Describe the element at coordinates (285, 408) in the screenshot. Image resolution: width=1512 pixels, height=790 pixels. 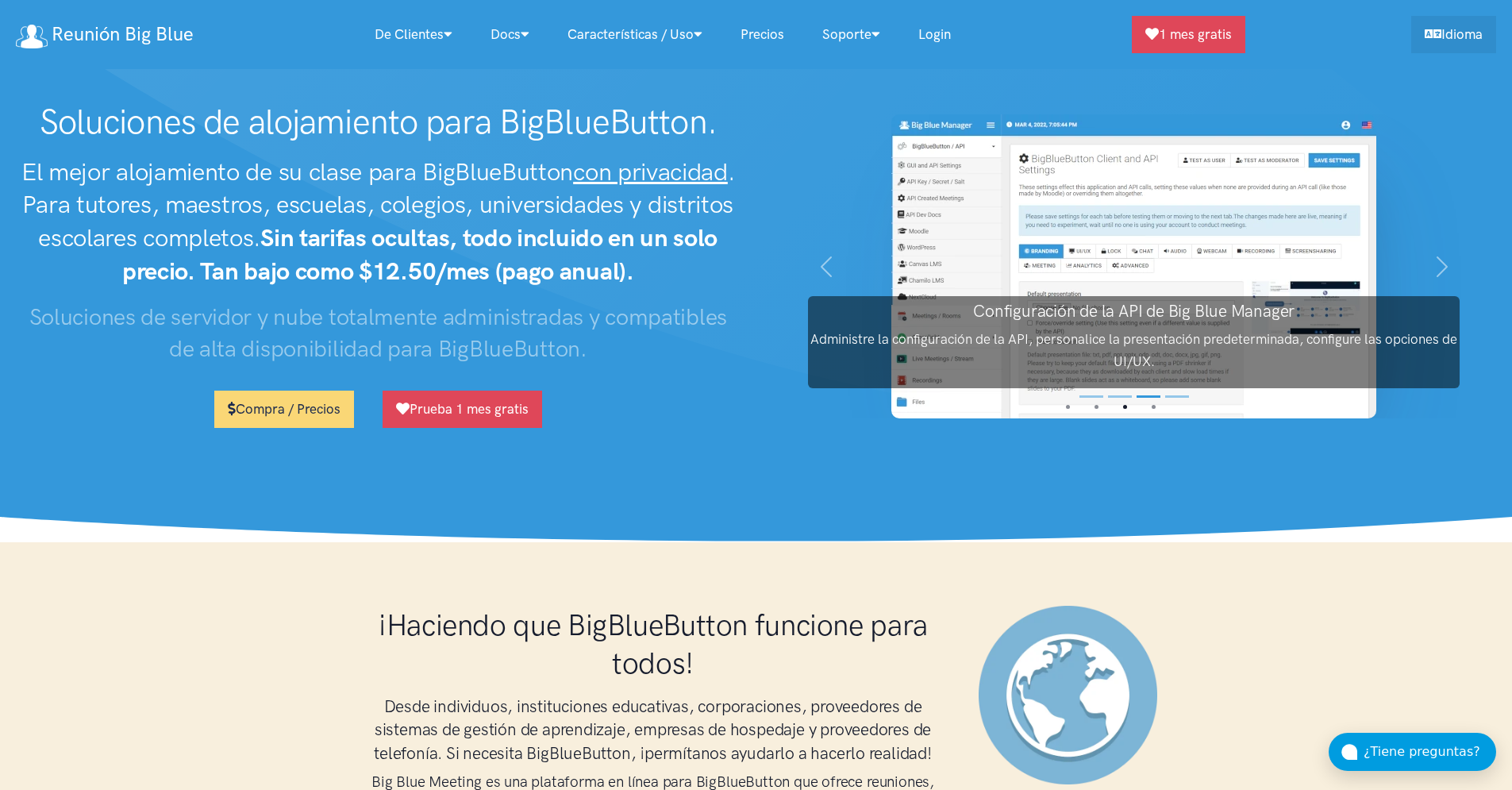
I see `a: Compra / Precios` at that location.